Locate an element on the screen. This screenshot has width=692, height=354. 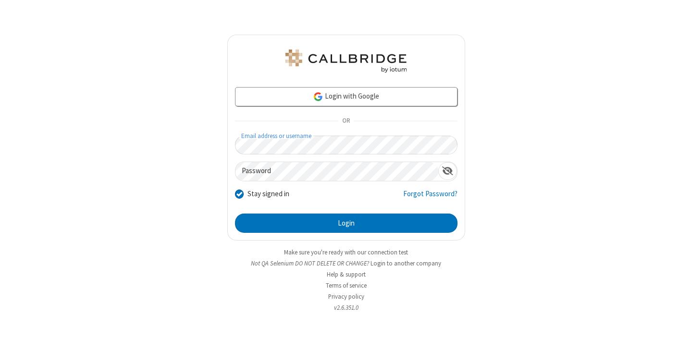
li: v2.6.351.0 is located at coordinates (346, 307).